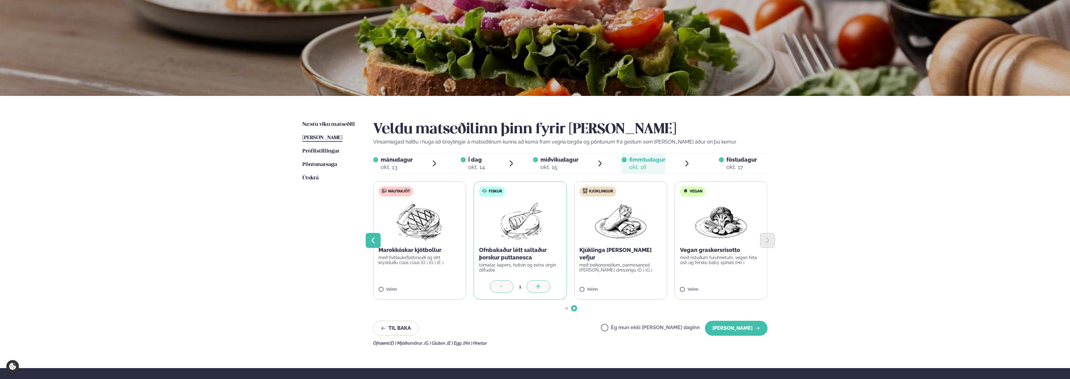 Image resolution: width=1070 pixels, height=379 pixels. I want to click on span: Pöntunarsaga, so click(320, 165).